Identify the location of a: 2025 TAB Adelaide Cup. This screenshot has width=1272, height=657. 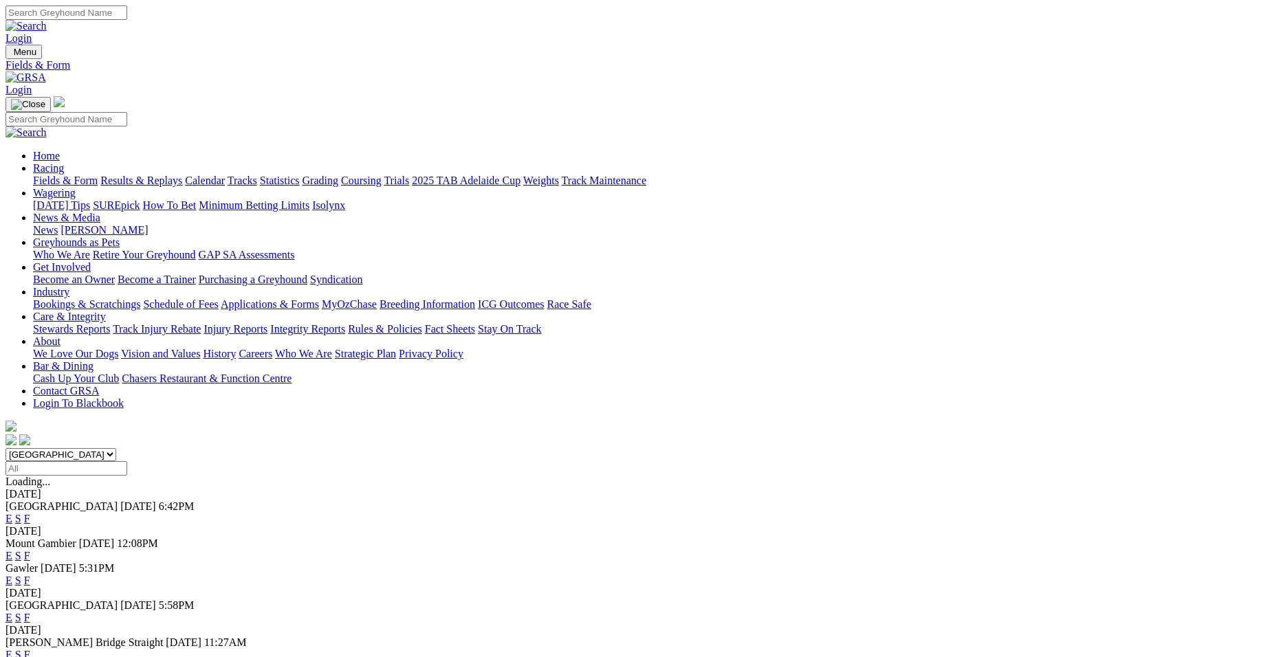
(466, 180).